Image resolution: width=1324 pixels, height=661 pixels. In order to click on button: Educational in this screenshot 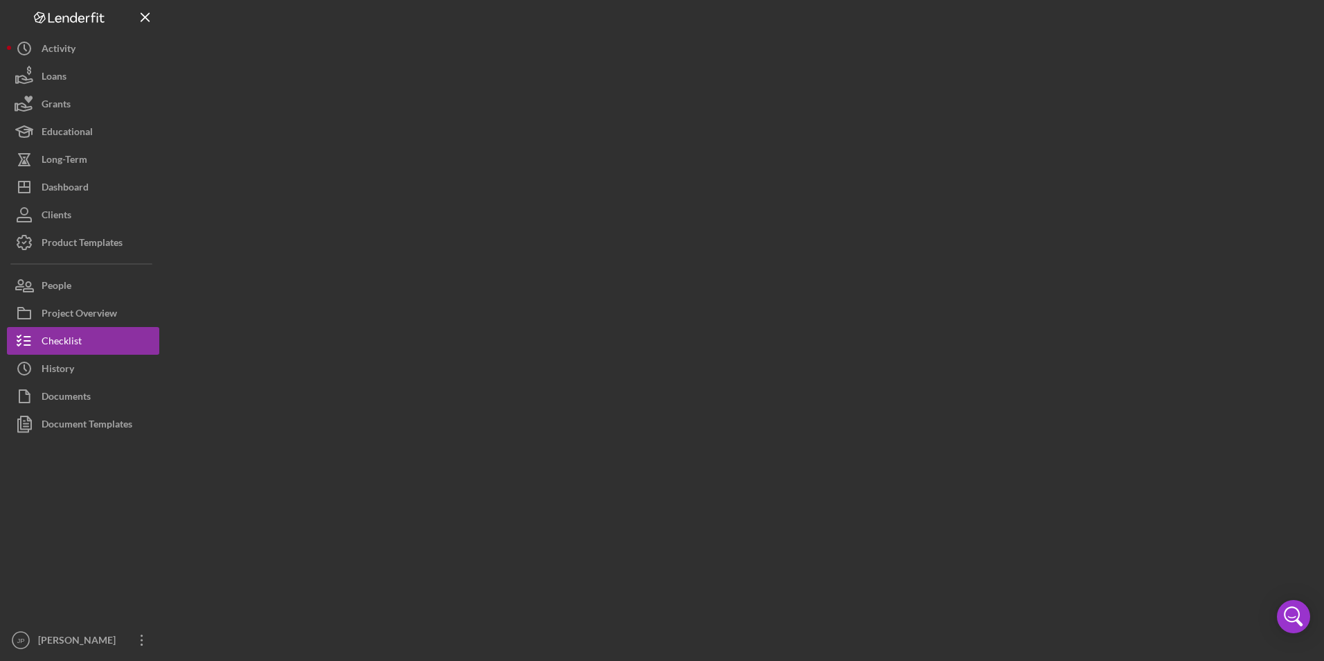, I will do `click(83, 132)`.